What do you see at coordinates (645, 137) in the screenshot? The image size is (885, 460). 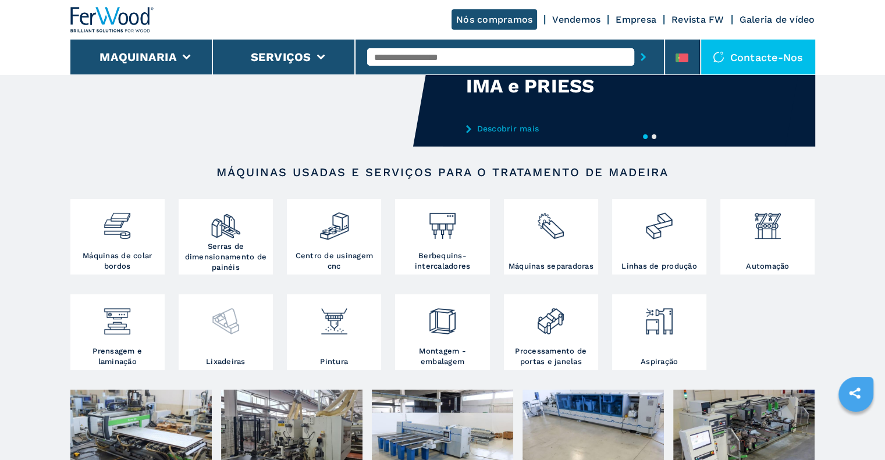 I see `button: 1` at bounding box center [645, 137].